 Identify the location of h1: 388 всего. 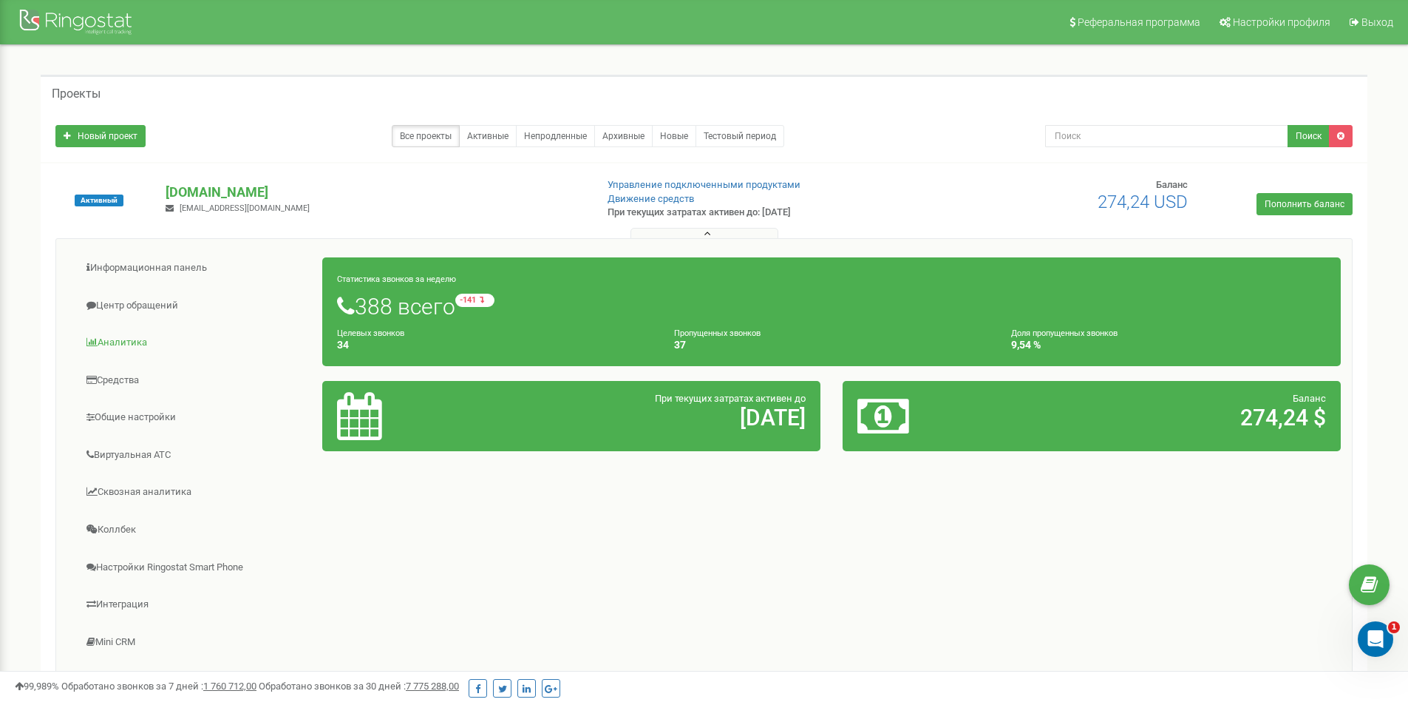
(832, 306).